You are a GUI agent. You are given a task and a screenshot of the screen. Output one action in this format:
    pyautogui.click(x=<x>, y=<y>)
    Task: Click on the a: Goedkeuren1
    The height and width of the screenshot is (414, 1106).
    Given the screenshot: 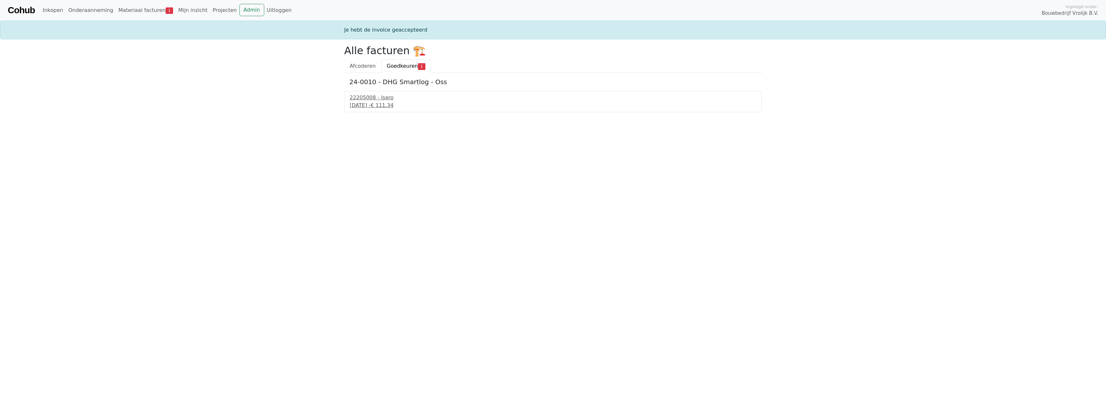 What is the action you would take?
    pyautogui.click(x=406, y=66)
    